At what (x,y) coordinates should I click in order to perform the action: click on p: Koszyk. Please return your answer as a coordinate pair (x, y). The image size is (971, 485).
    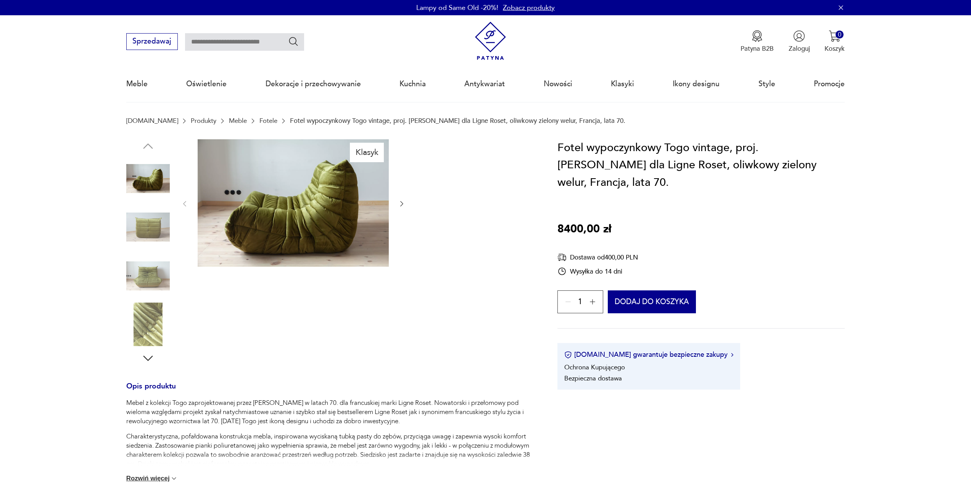
    Looking at the image, I should click on (834, 48).